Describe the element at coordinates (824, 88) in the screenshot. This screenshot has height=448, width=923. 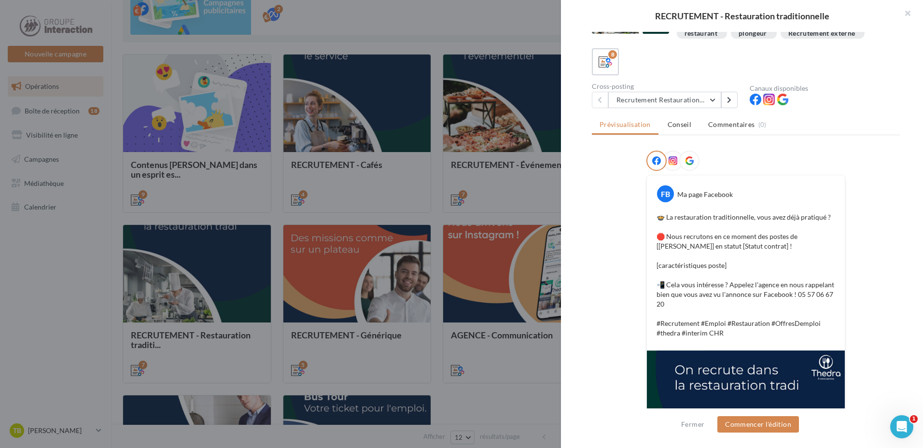
I see `div: Canaux disponibles` at that location.